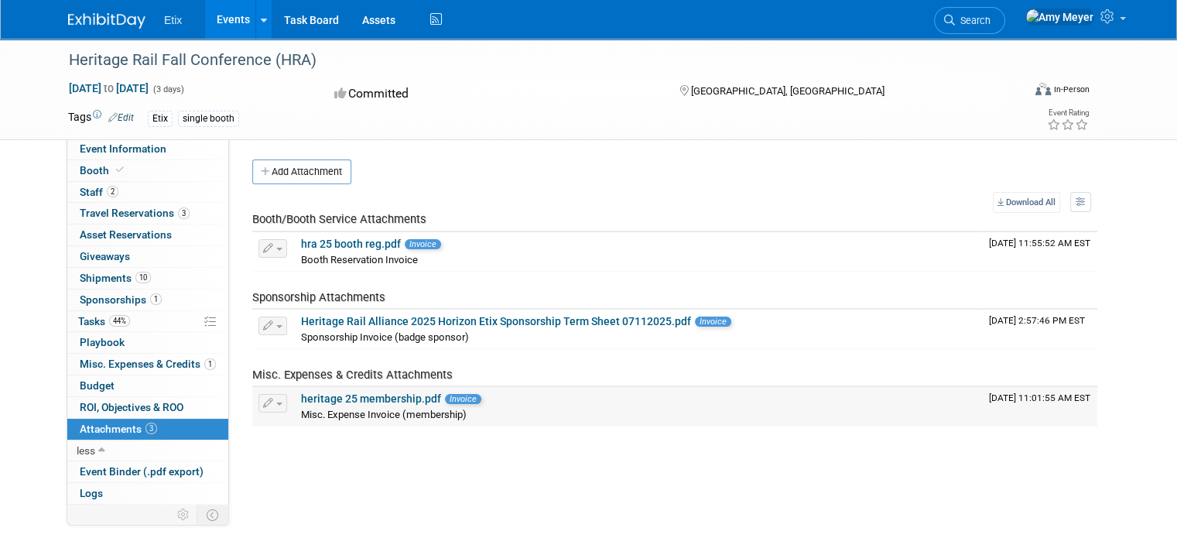 The width and height of the screenshot is (1177, 538). Describe the element at coordinates (148, 385) in the screenshot. I see `a: Budget` at that location.